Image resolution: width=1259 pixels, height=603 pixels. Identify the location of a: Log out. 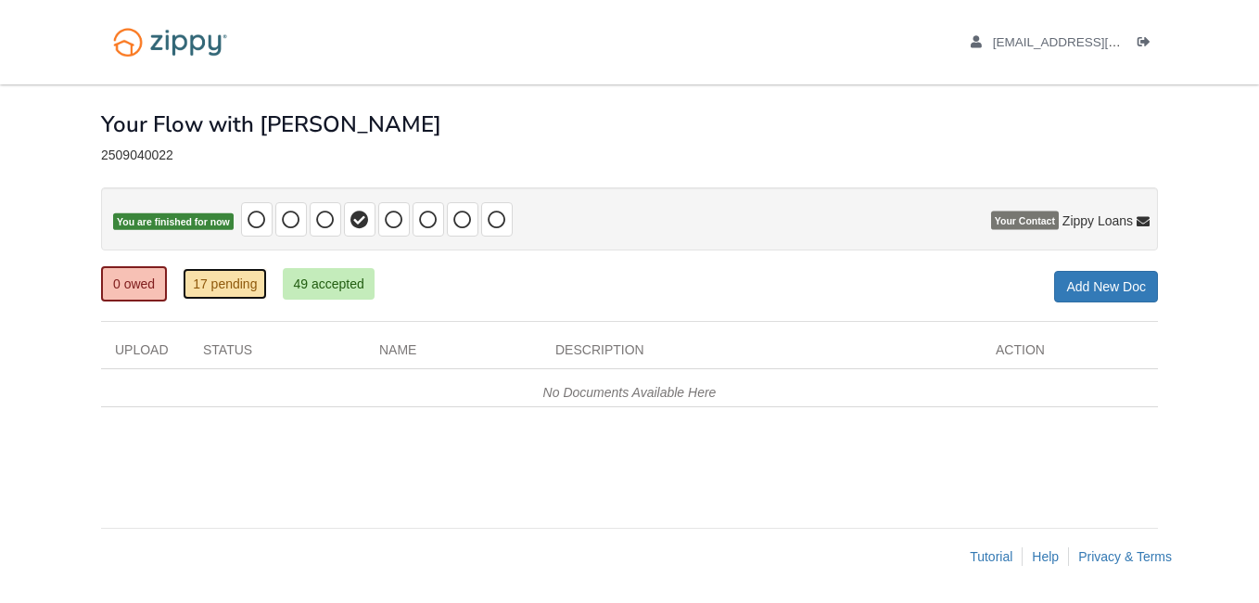
(1148, 44).